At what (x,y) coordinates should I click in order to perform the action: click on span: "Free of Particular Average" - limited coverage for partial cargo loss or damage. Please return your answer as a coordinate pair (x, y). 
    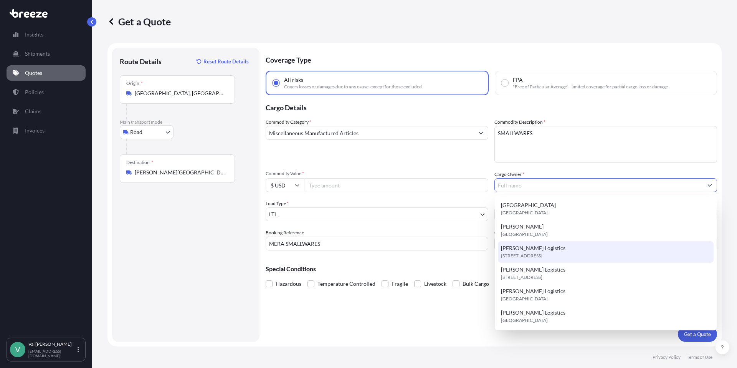
    Looking at the image, I should click on (591, 87).